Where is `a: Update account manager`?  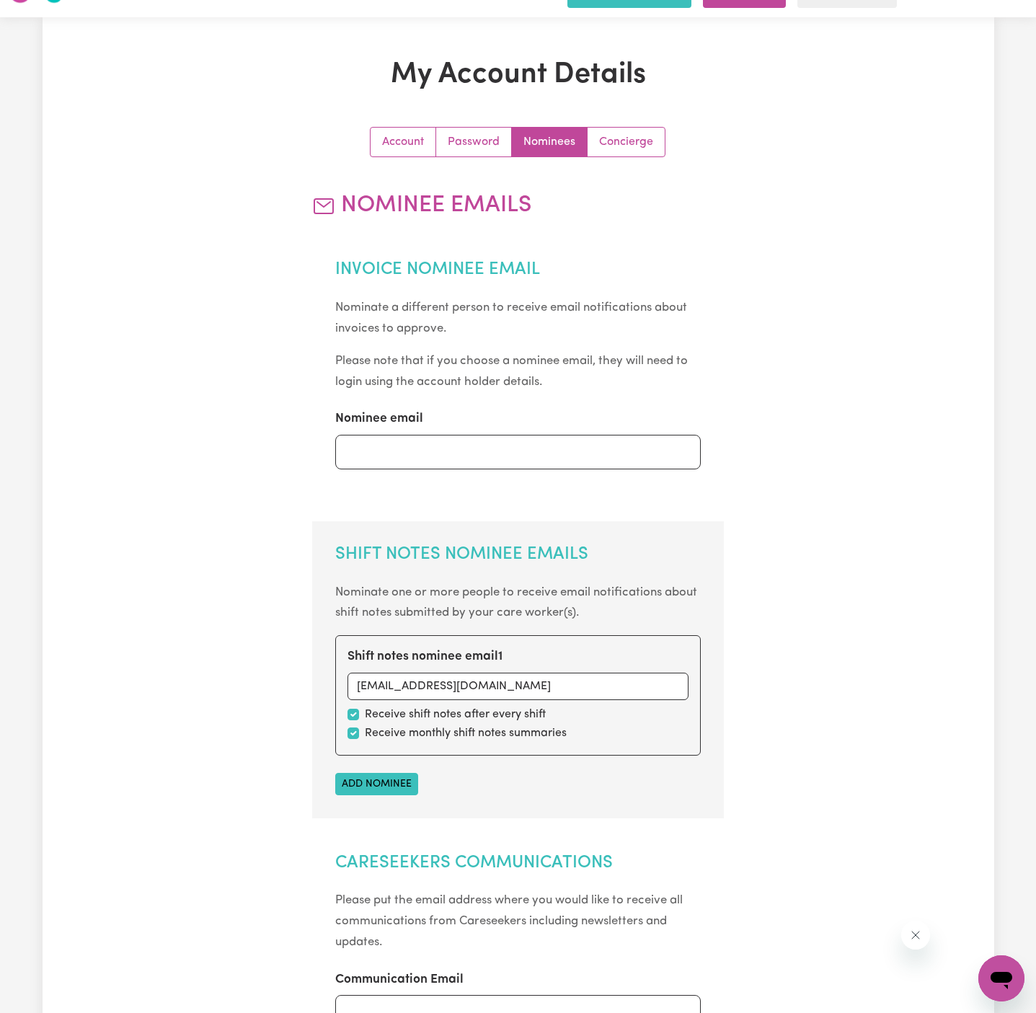
a: Update account manager is located at coordinates (626, 142).